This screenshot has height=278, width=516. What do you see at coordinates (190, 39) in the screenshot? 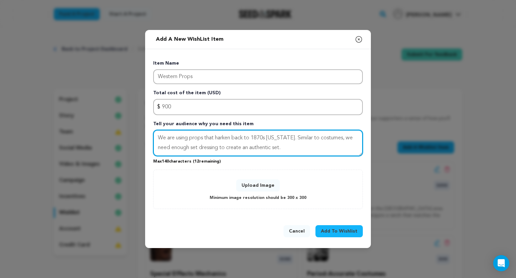
I see `h2: Add a new WishList item` at bounding box center [190, 39].